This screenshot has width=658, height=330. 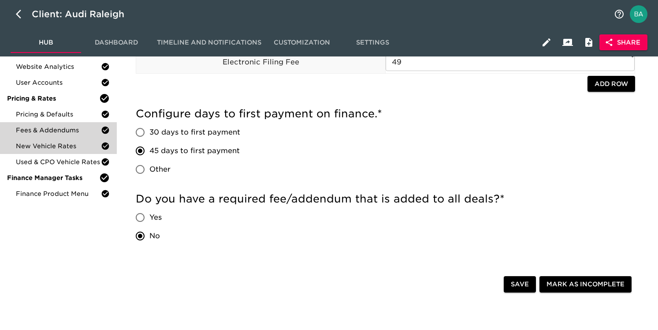 I want to click on button: Internal Notes and Comments, so click(x=589, y=42).